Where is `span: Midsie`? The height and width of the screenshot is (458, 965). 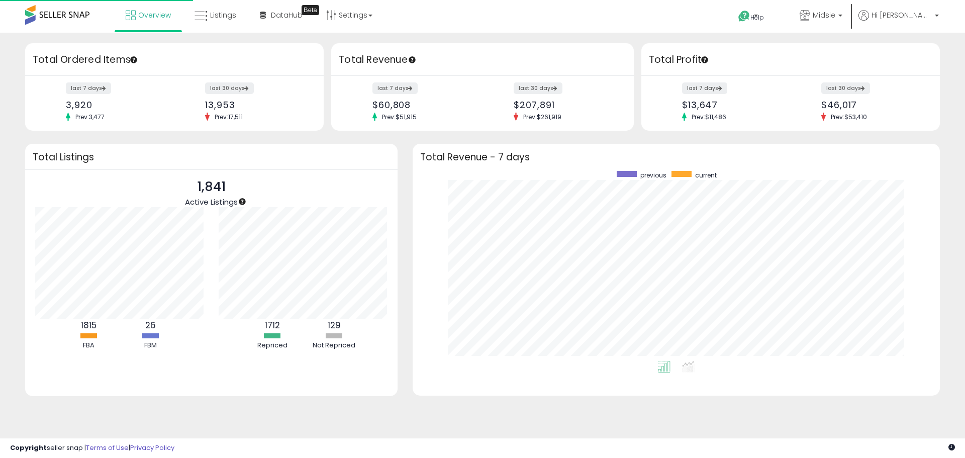
span: Midsie is located at coordinates (823, 15).